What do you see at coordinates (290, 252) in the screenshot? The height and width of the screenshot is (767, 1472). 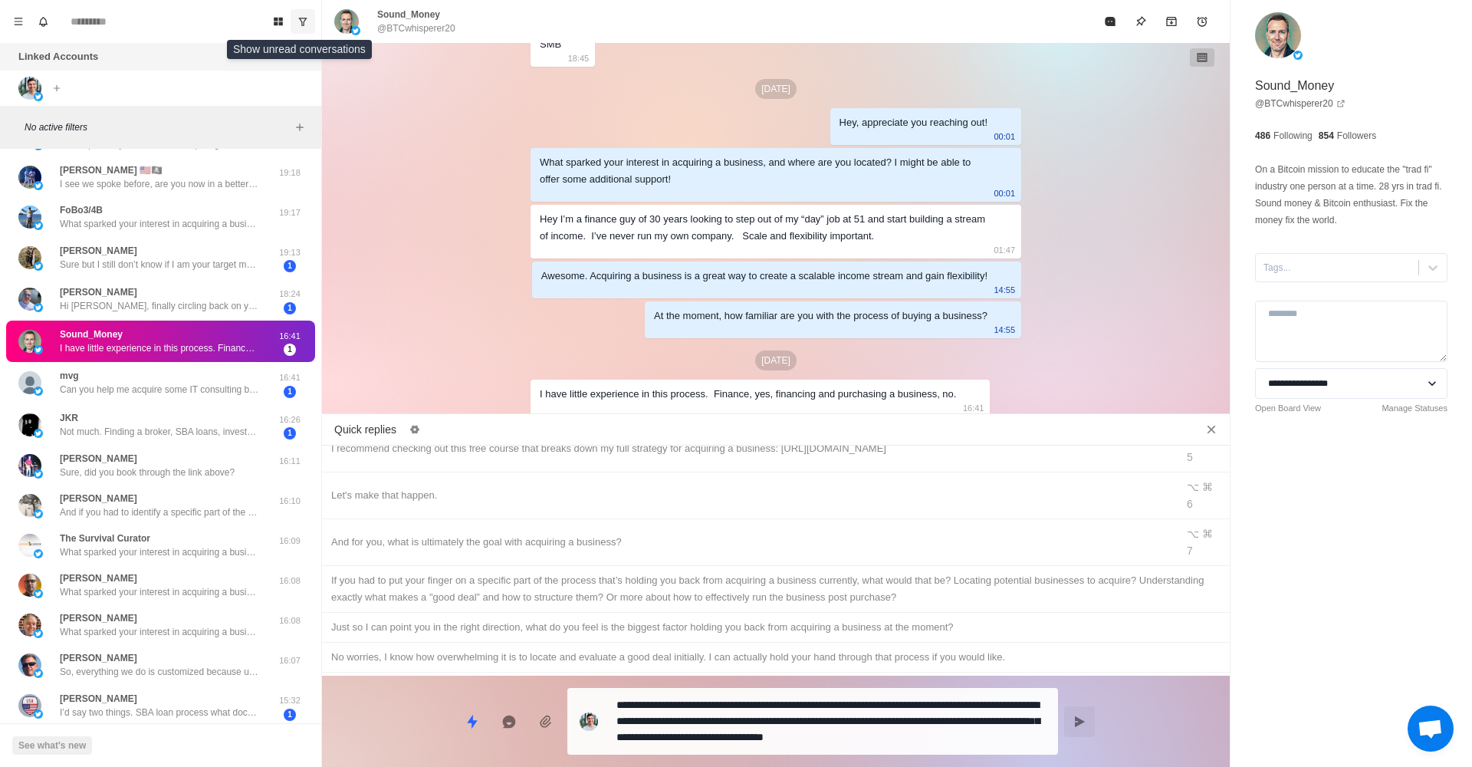 I see `p: 19:13` at bounding box center [290, 252].